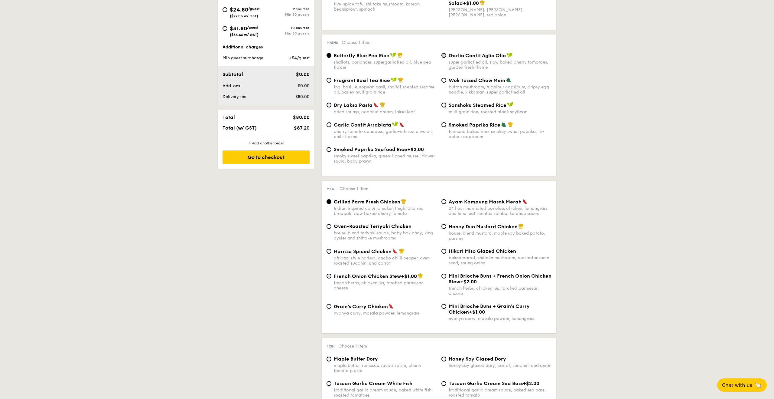 The width and height of the screenshot is (774, 399). What do you see at coordinates (356, 358) in the screenshot?
I see `span: Maple Butter Dory` at bounding box center [356, 358].